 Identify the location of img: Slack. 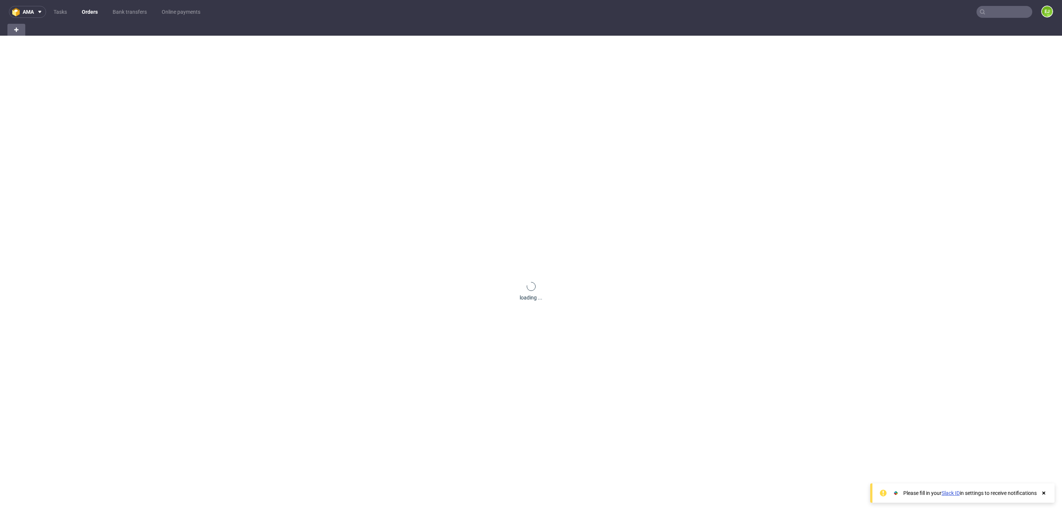
(896, 493).